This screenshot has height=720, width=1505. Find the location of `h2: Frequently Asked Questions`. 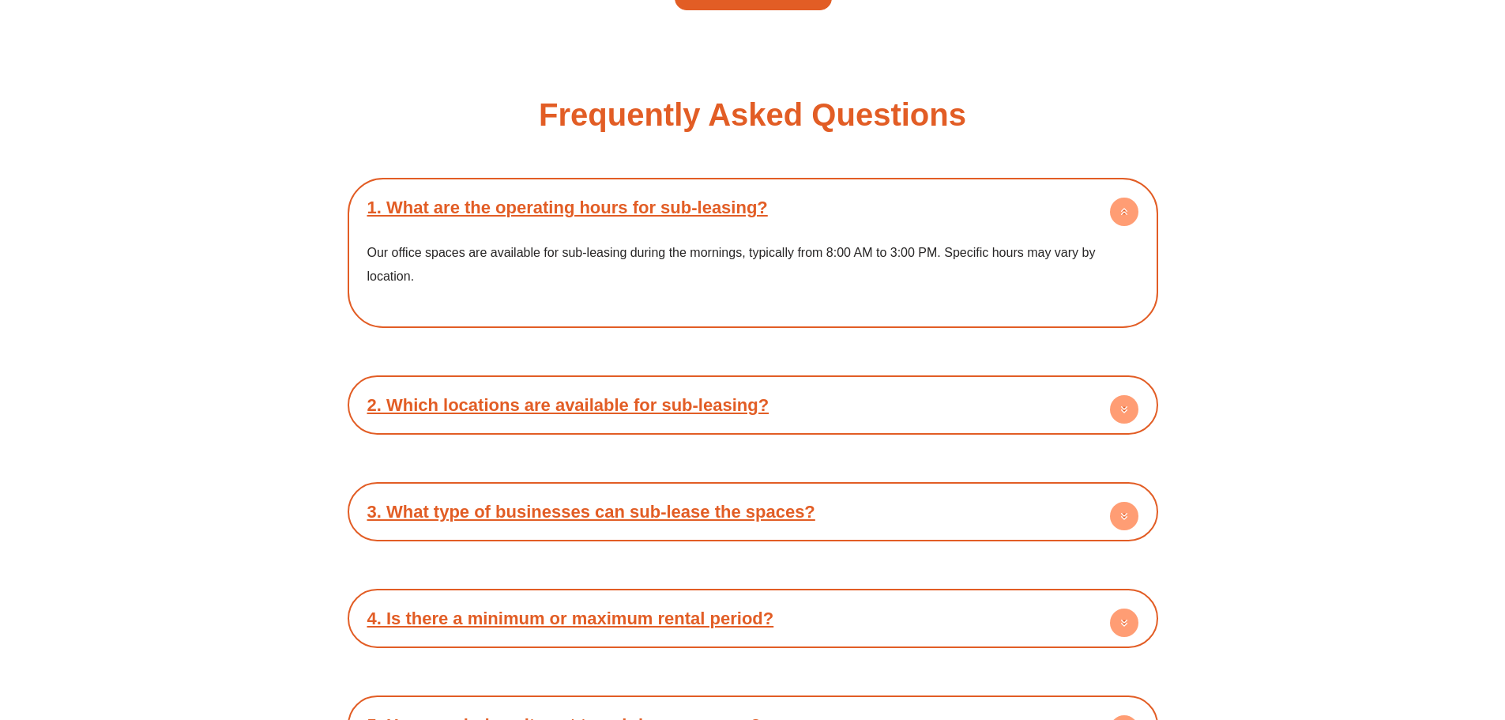

h2: Frequently Asked Questions is located at coordinates (752, 115).